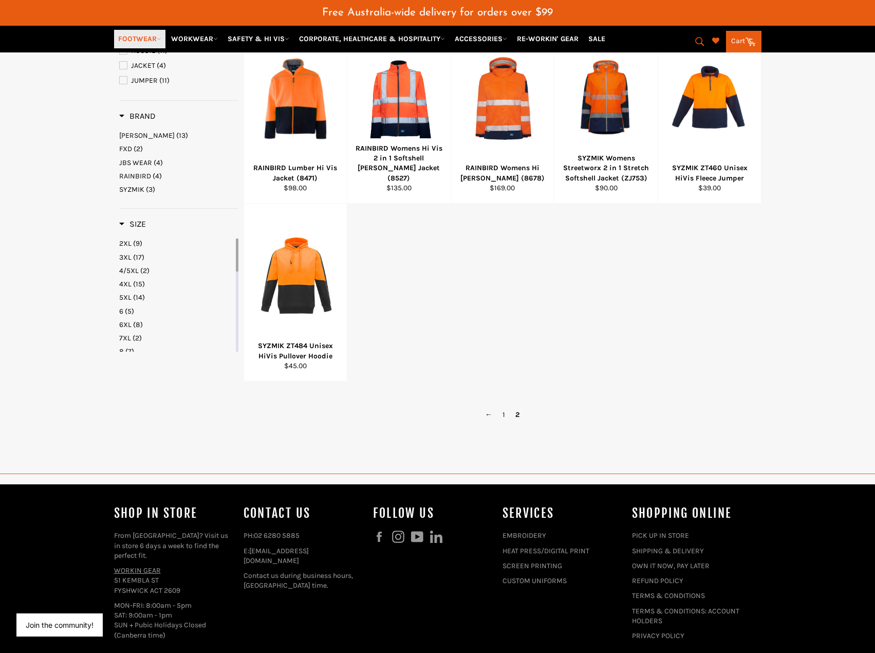 The width and height of the screenshot is (875, 653). I want to click on a: SYZMIK ZT484 Unisex HiVis Pullover HoodieSYZMIK ZT484 Unisex HiVis Pullover Hoodie$45.00, so click(296, 292).